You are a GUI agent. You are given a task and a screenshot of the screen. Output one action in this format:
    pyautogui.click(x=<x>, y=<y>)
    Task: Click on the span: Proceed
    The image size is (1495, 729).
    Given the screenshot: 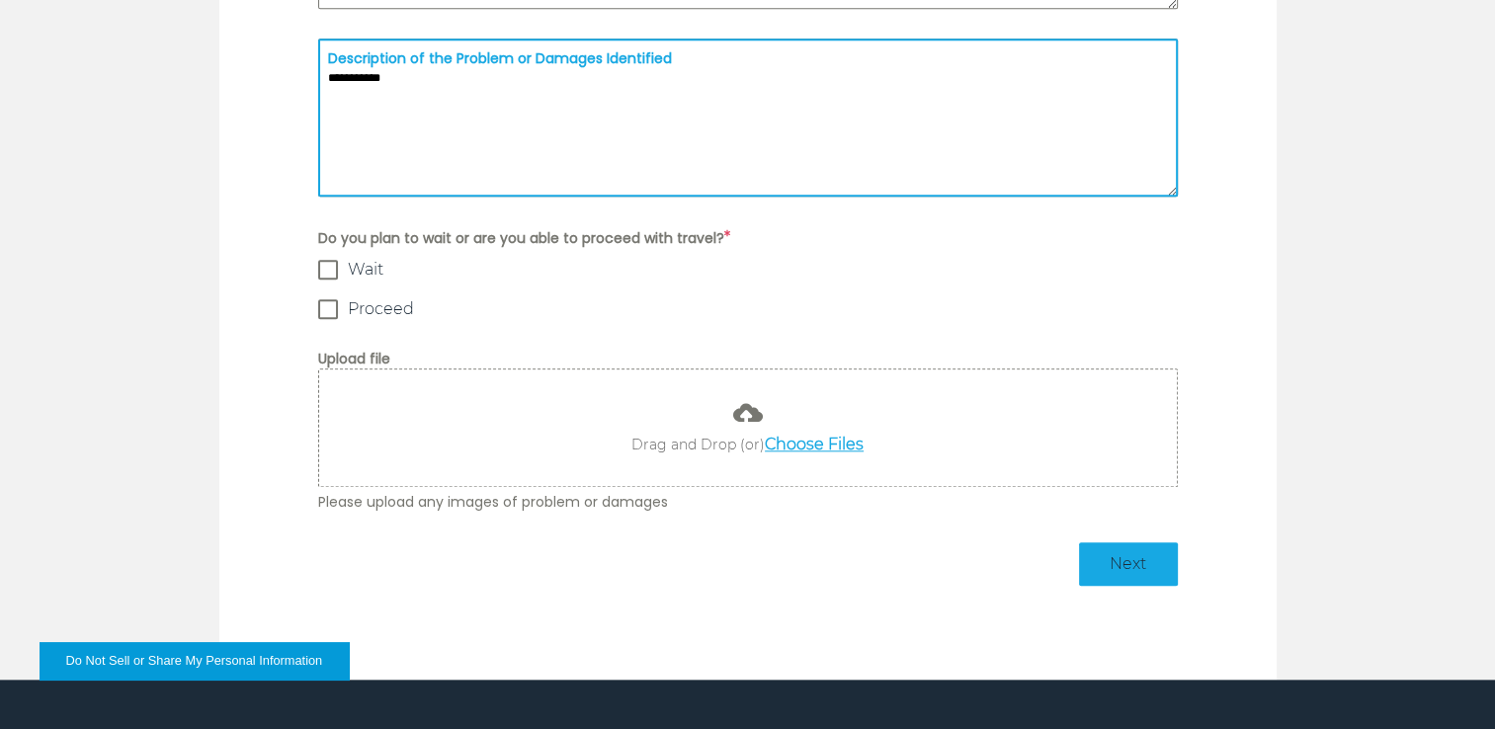 What is the action you would take?
    pyautogui.click(x=380, y=309)
    